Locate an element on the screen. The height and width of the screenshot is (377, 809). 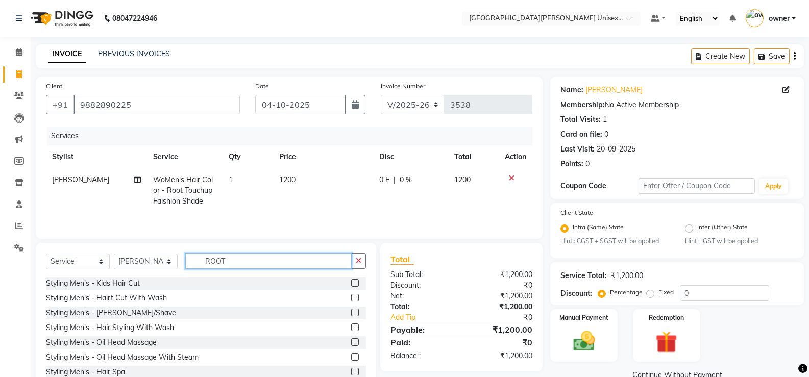
span: Total is located at coordinates (402, 259).